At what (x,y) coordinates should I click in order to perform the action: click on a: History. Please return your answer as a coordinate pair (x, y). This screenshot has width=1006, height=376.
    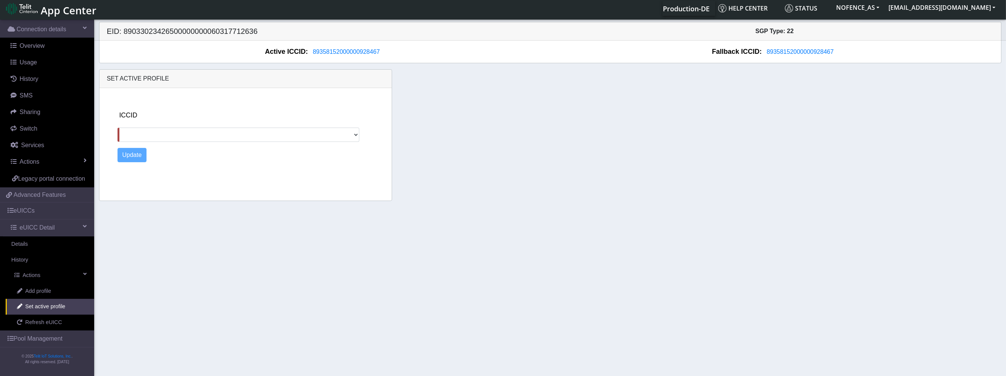
    Looking at the image, I should click on (49, 79).